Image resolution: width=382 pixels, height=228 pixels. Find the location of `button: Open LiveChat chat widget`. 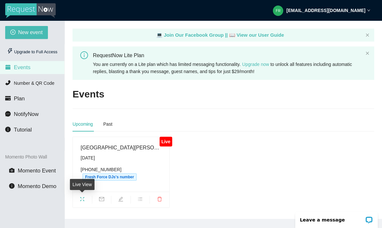

button: Open LiveChat chat widget is located at coordinates (78, 12).